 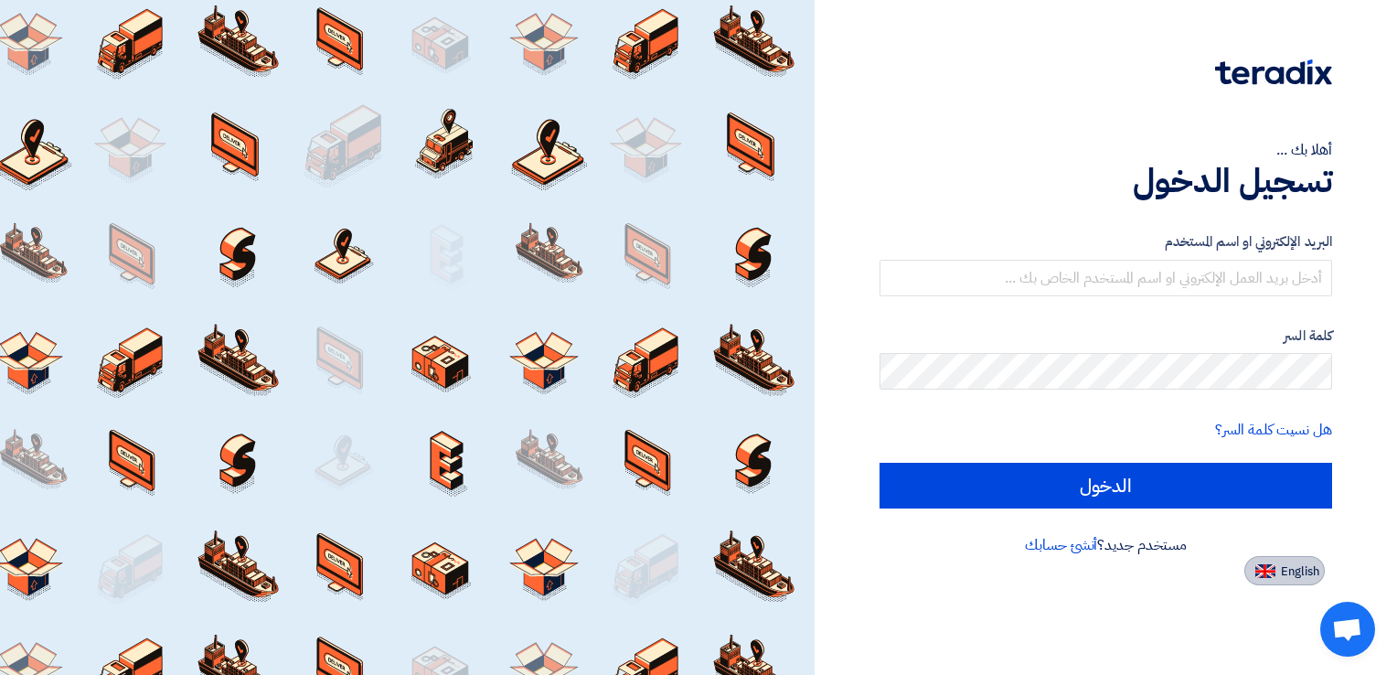 I want to click on input: الدخول, so click(x=1105, y=485).